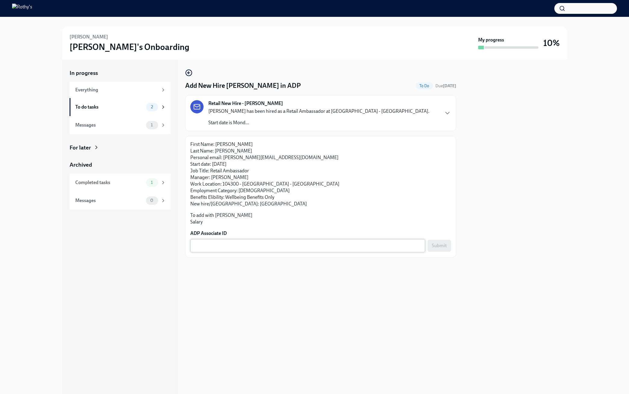 This screenshot has width=629, height=394. Describe the element at coordinates (120, 73) in the screenshot. I see `a: In progress` at that location.